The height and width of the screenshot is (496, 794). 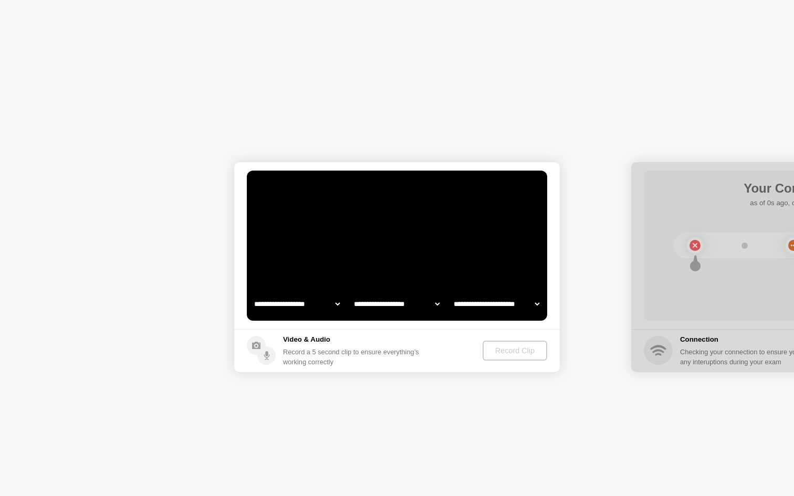 What do you see at coordinates (514, 351) in the screenshot?
I see `div: Record Clip` at bounding box center [514, 351].